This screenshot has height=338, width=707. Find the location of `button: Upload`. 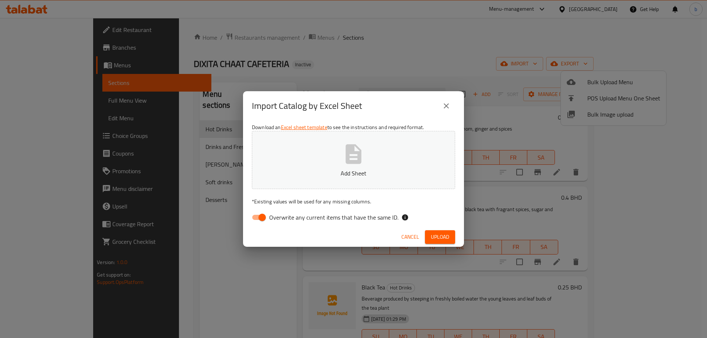

button: Upload is located at coordinates (440, 237).